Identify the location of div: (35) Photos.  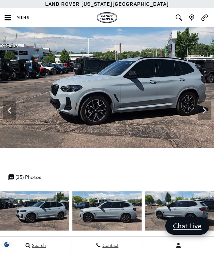
(25, 177).